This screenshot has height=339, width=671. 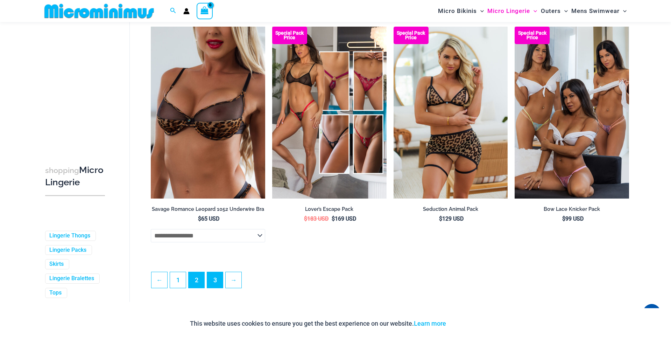 I want to click on h3: Micro Lingerie, so click(x=75, y=176).